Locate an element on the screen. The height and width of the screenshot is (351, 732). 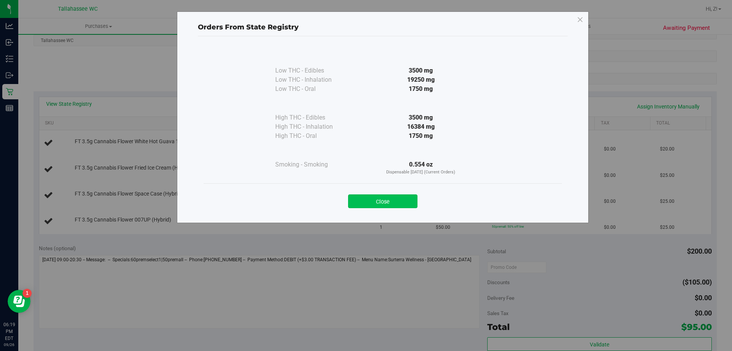
div: Low THC - Oral is located at coordinates (314, 89).